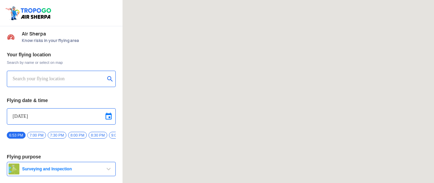  What do you see at coordinates (14, 169) in the screenshot?
I see `img: survey.png` at bounding box center [14, 169].